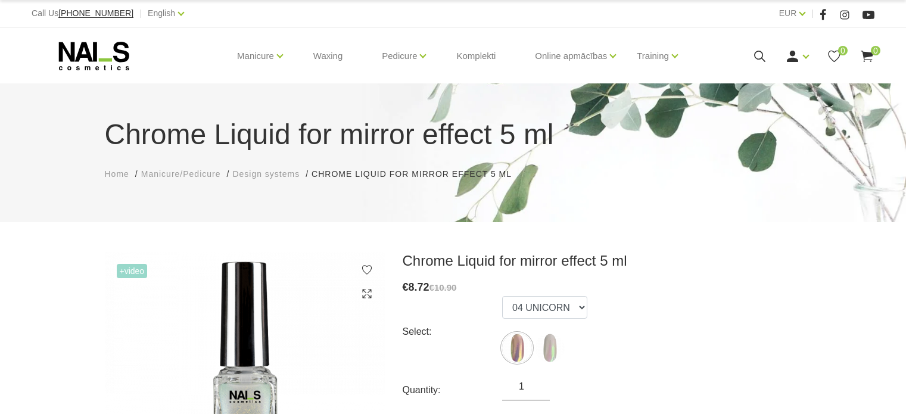  Describe the element at coordinates (117, 174) in the screenshot. I see `a: Home` at that location.